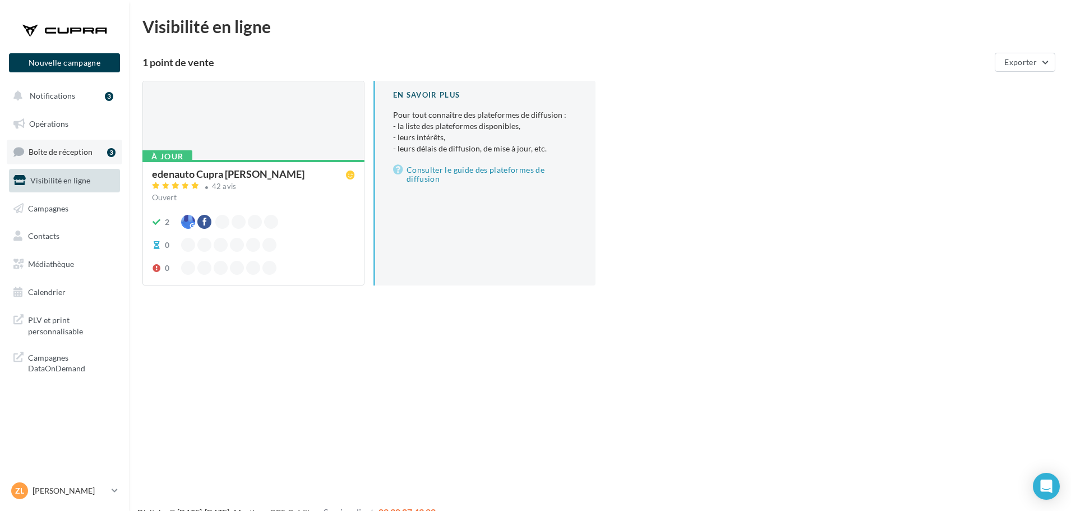  Describe the element at coordinates (485, 126) in the screenshot. I see `li: - la liste des plateformes disponibles,` at that location.